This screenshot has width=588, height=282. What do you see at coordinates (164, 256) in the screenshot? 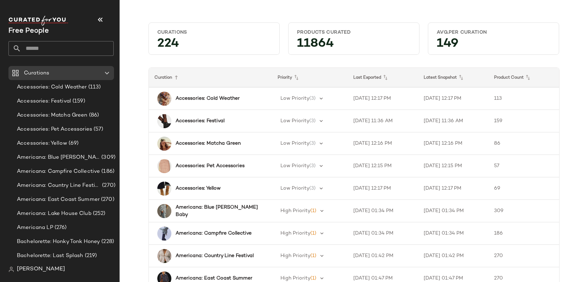
I see `img: 93911964_010_0` at bounding box center [164, 256].